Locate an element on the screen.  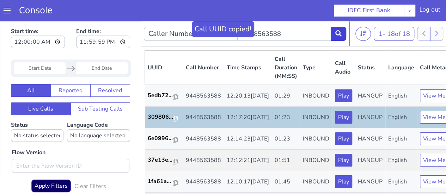
label: Flow Version is located at coordinates (29, 131).